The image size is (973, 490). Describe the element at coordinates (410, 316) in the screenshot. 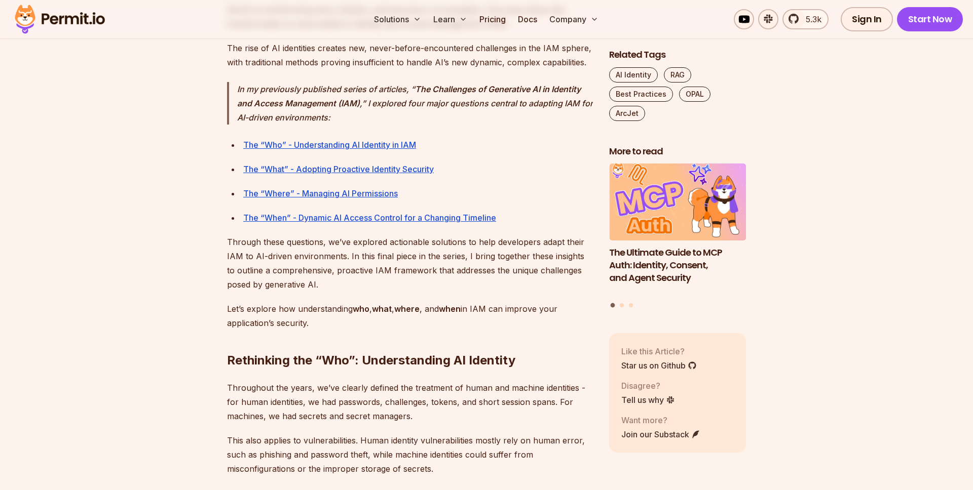

I see `p: Let’s explore how understanding , , , and in IAM can improve your application’s security.` at that location.